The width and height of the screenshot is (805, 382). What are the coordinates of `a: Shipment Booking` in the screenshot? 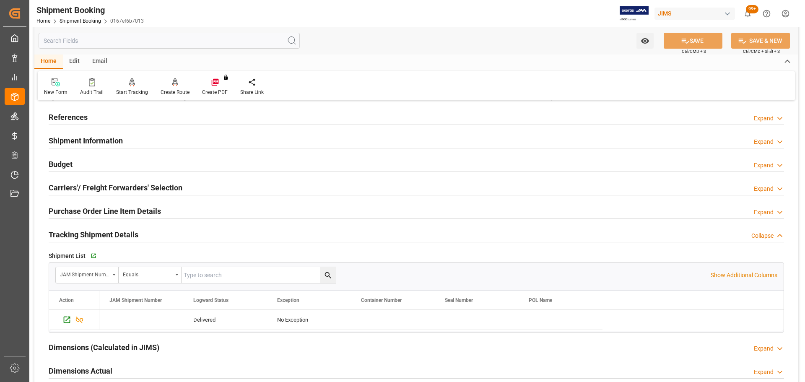 It's located at (80, 21).